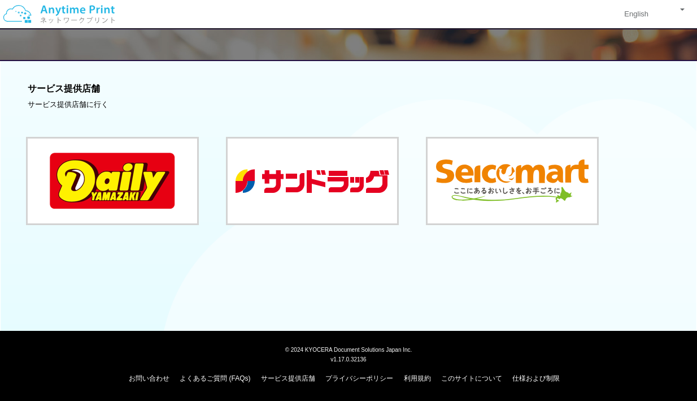  What do you see at coordinates (359, 378) in the screenshot?
I see `a: プライバシーポリシー` at bounding box center [359, 378].